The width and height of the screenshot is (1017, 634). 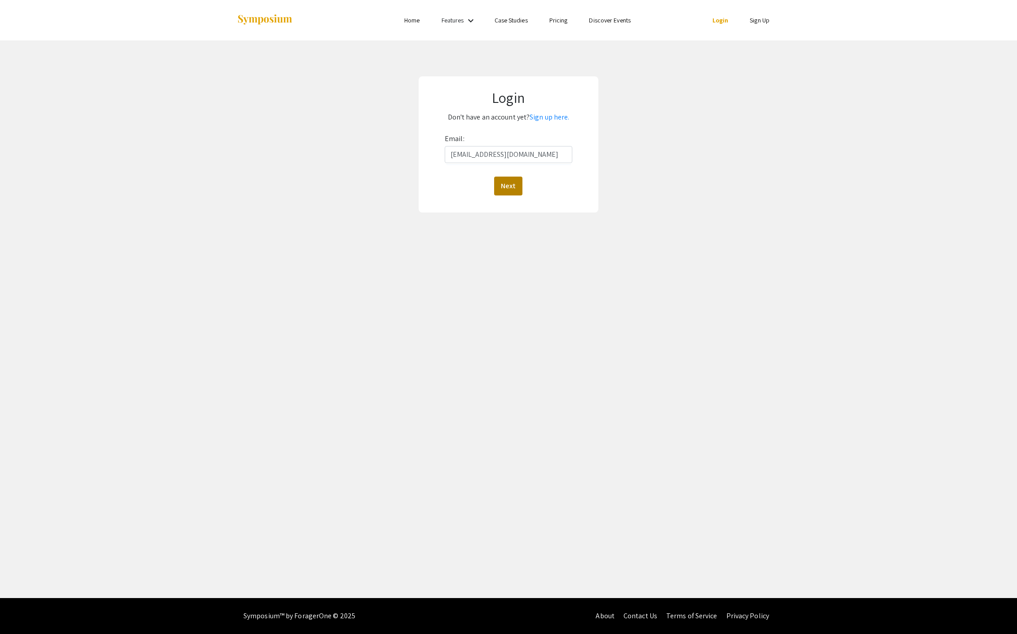 What do you see at coordinates (508, 117) in the screenshot?
I see `p: Don't have an account yet?` at bounding box center [508, 117].